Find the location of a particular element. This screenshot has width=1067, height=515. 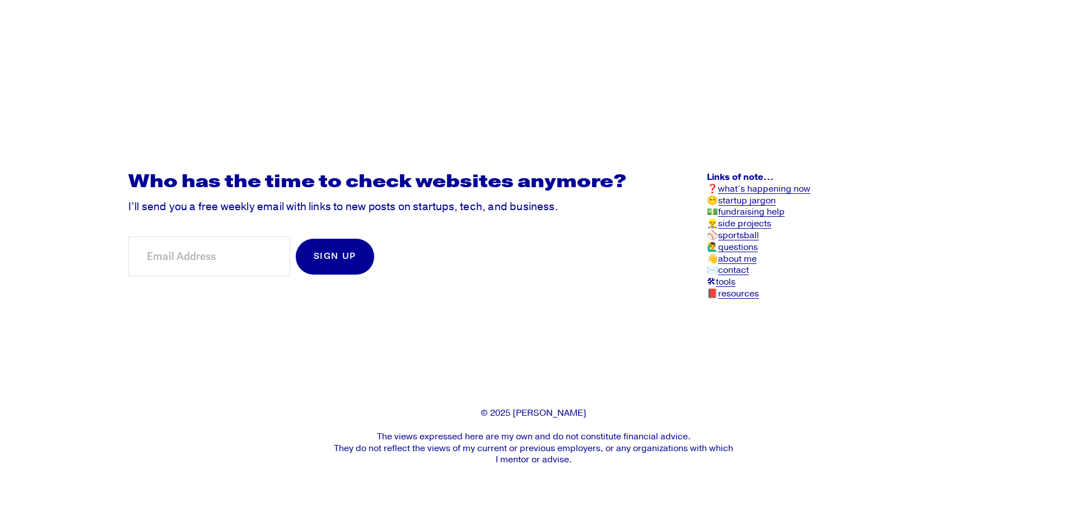

a: fundraising help is located at coordinates (751, 212).